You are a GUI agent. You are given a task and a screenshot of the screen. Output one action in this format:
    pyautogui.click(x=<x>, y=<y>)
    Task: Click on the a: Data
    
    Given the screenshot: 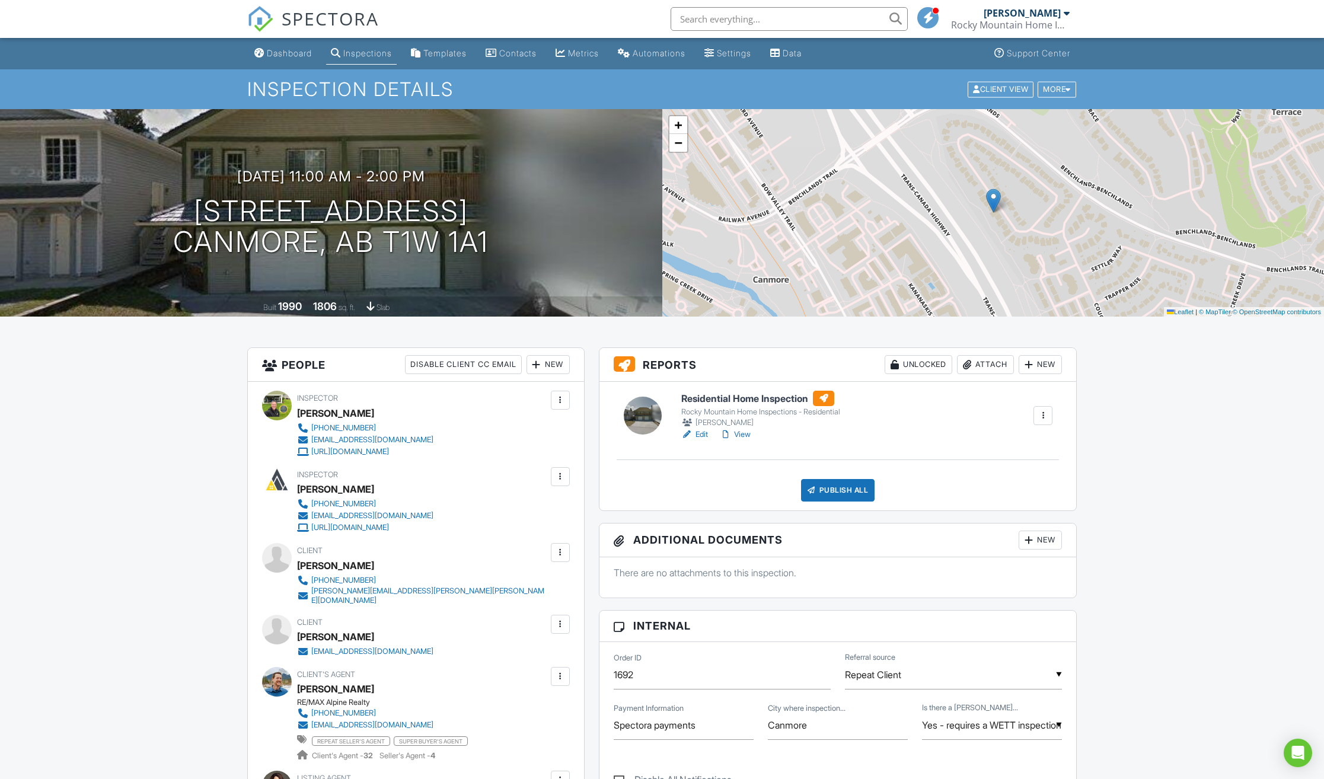 What is the action you would take?
    pyautogui.click(x=786, y=53)
    